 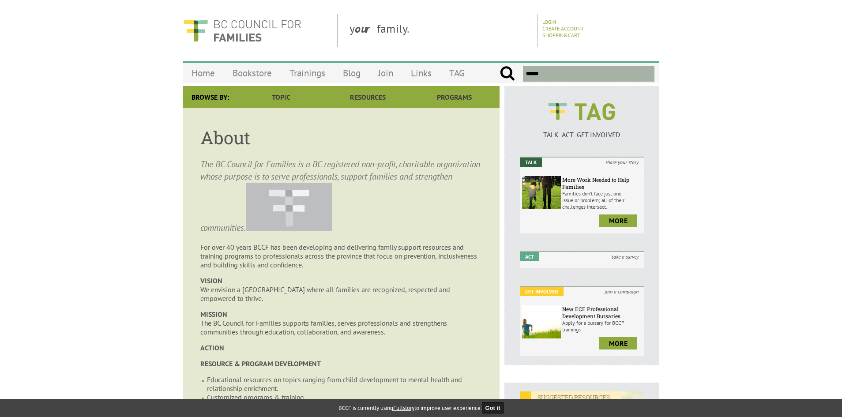 What do you see at coordinates (307, 73) in the screenshot?
I see `a: Trainings` at bounding box center [307, 73].